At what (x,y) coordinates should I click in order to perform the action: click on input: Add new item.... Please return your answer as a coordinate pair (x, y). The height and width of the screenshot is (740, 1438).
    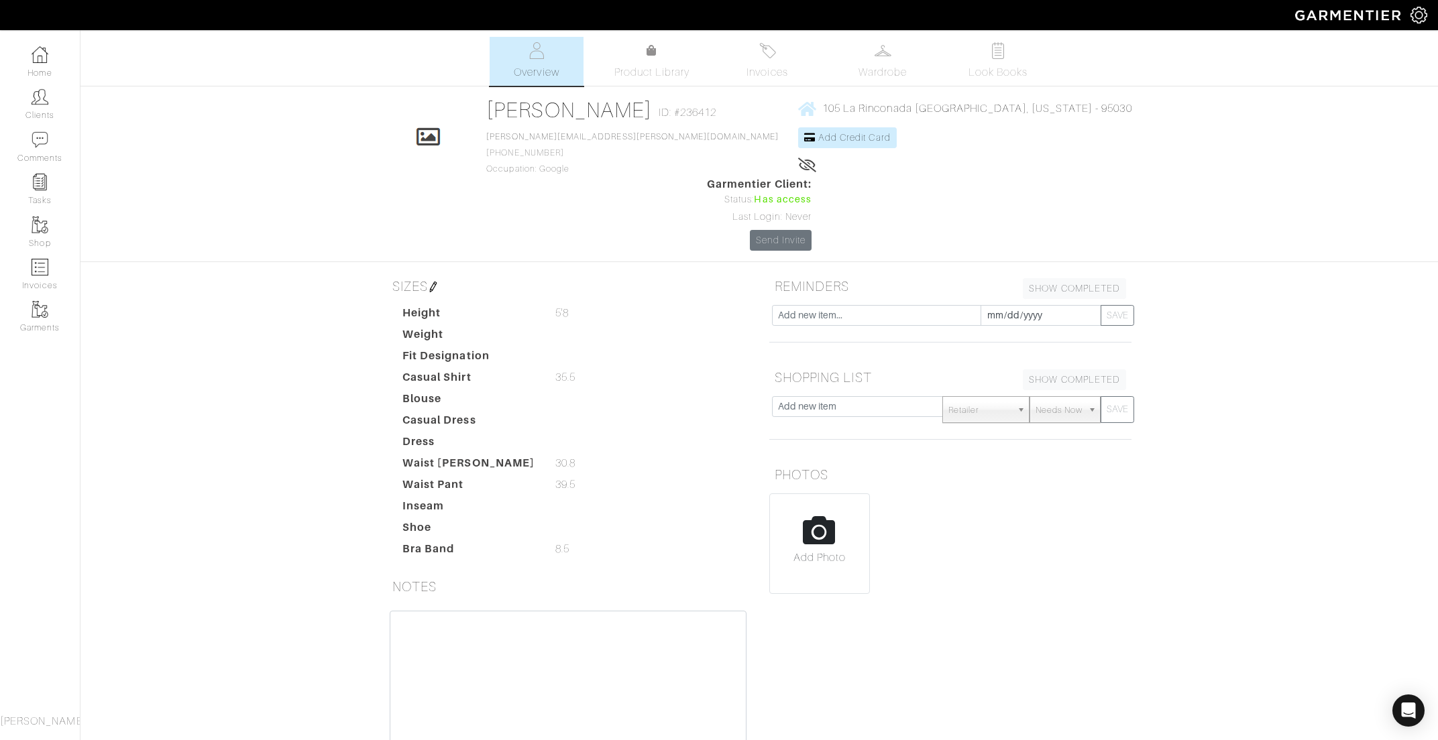
    Looking at the image, I should click on (876, 315).